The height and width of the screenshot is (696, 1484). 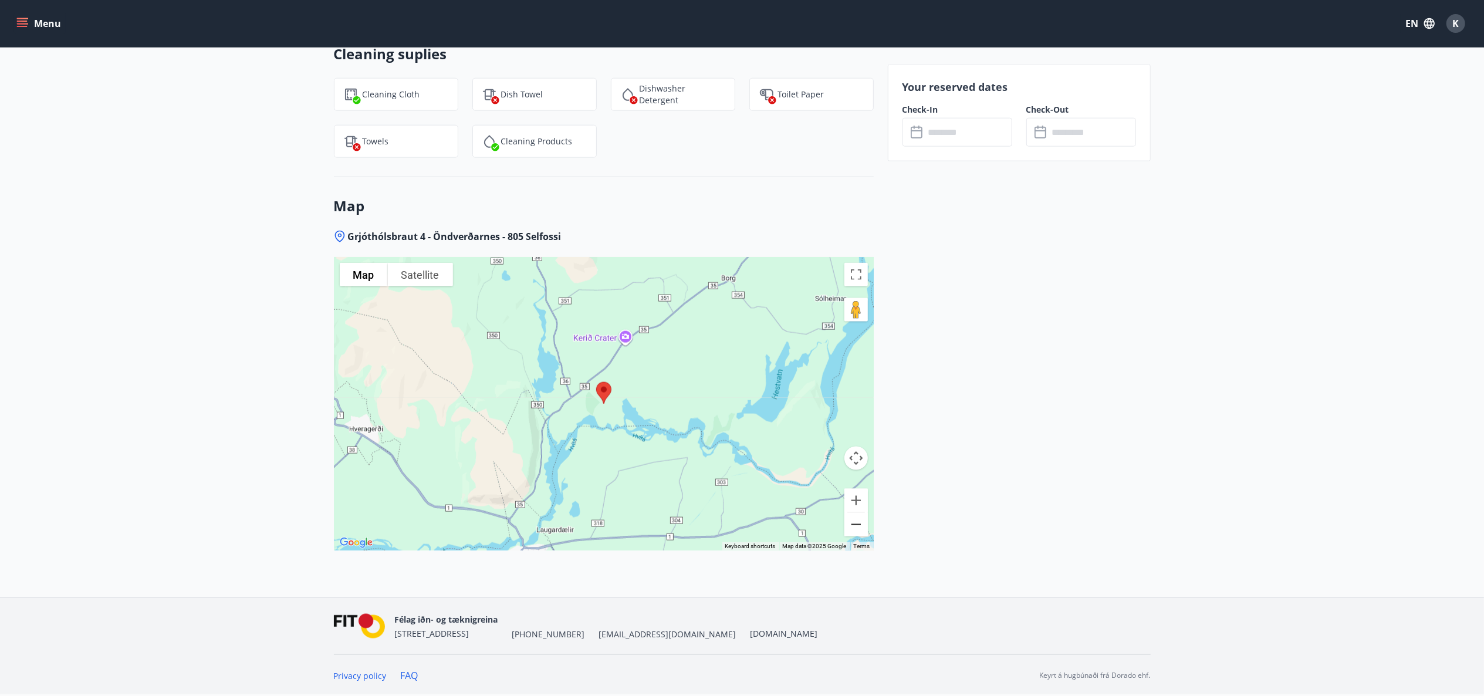 What do you see at coordinates (364, 275) in the screenshot?
I see `button: Show street map` at bounding box center [364, 275].